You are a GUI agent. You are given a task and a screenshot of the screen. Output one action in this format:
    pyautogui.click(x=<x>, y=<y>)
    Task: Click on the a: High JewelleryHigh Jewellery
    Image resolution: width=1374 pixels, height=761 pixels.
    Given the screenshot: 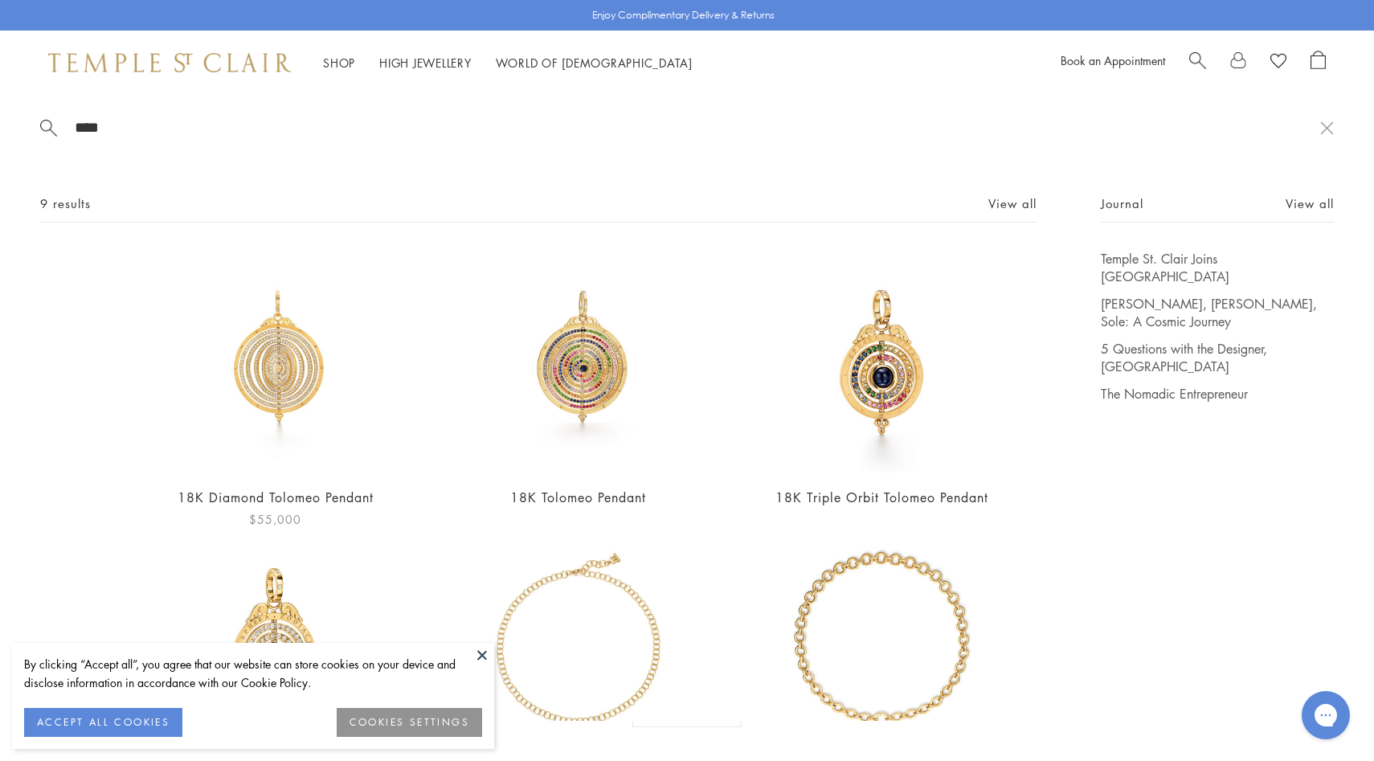 What is the action you would take?
    pyautogui.click(x=425, y=63)
    